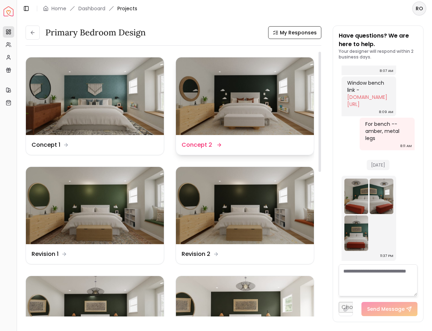 This screenshot has width=432, height=331. Describe the element at coordinates (245, 106) in the screenshot. I see `a: Concept 2Concept 2` at that location.